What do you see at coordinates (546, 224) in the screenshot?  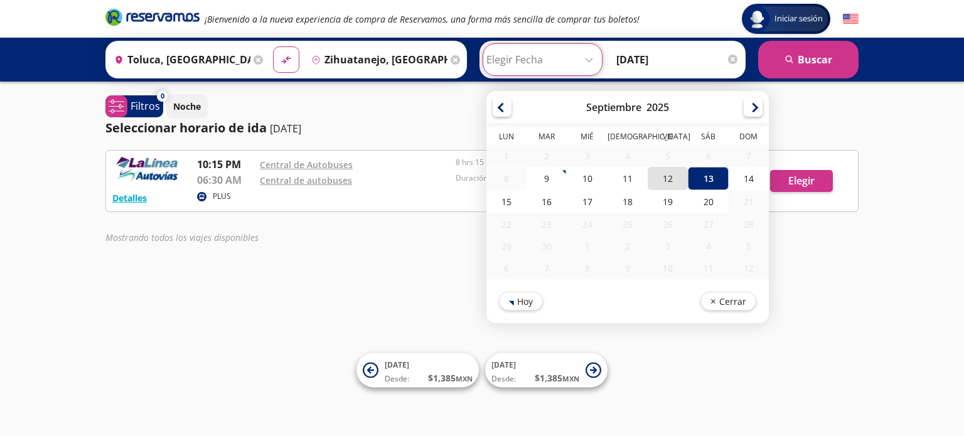 I see `div: 23-Sep-25` at bounding box center [546, 224].